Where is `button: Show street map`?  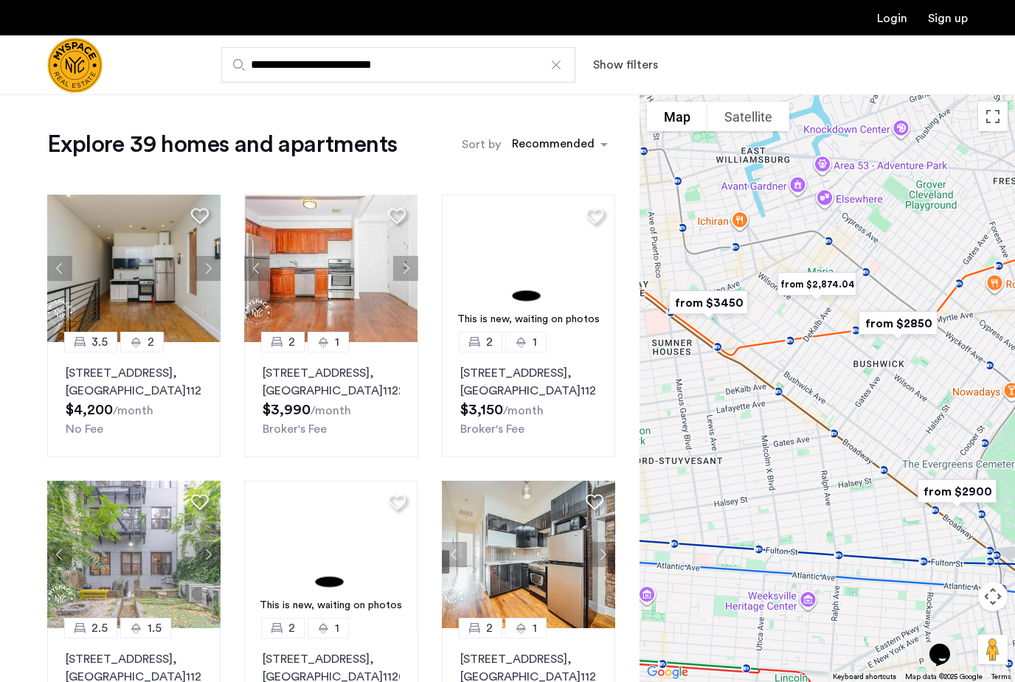
button: Show street map is located at coordinates (677, 117).